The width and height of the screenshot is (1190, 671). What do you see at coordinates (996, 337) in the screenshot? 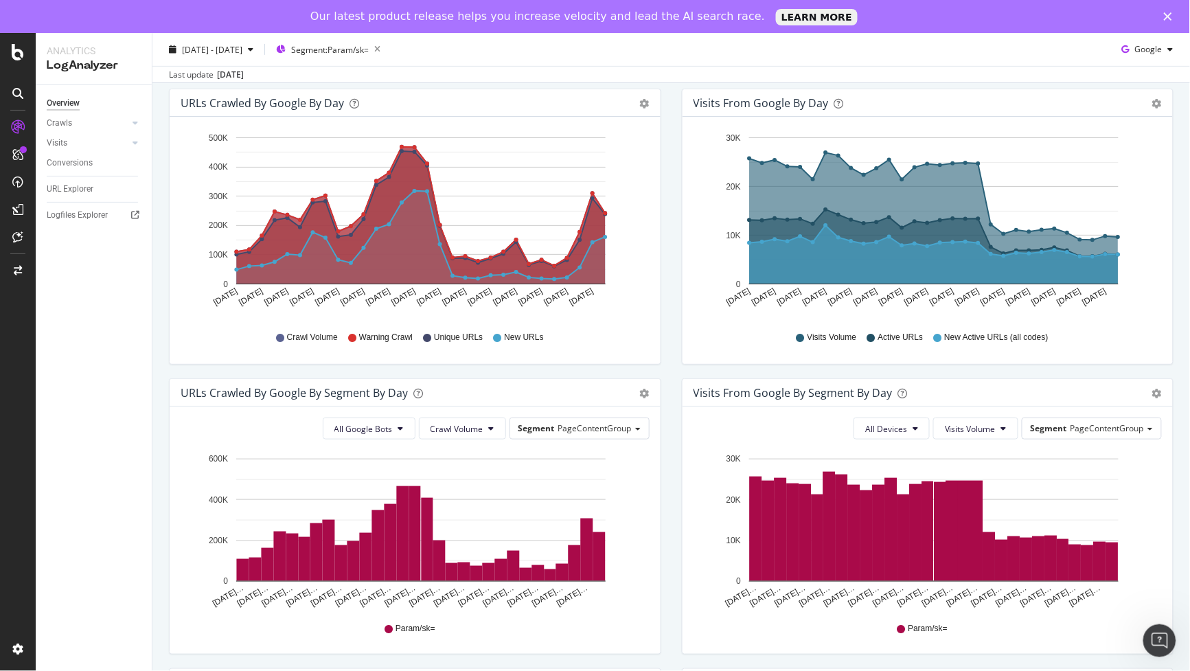
I see `span: New Active URLs (all codes)` at bounding box center [996, 337].